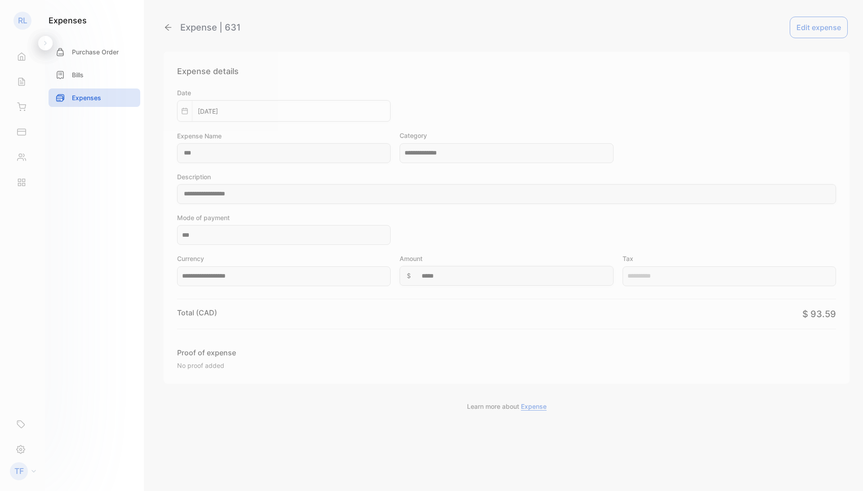 Image resolution: width=863 pixels, height=491 pixels. What do you see at coordinates (94, 98) in the screenshot?
I see `a: Expenses` at bounding box center [94, 98].